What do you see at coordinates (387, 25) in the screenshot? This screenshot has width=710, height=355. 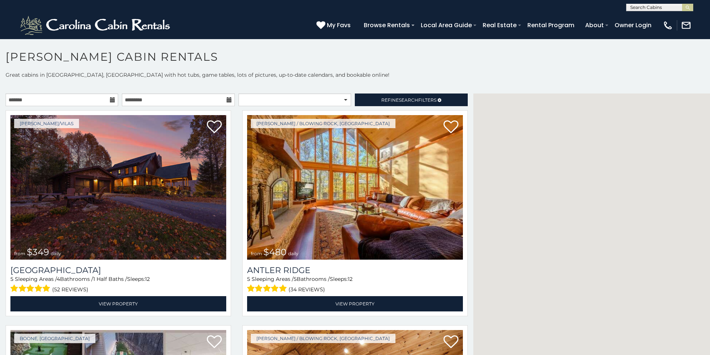 I see `a: Browse Rentals` at bounding box center [387, 25].